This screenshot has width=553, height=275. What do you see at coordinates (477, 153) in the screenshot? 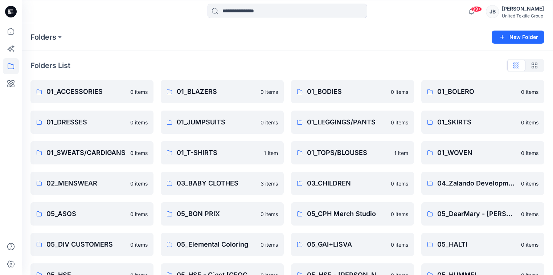
I see `p: 01_WOVEN` at bounding box center [477, 153].